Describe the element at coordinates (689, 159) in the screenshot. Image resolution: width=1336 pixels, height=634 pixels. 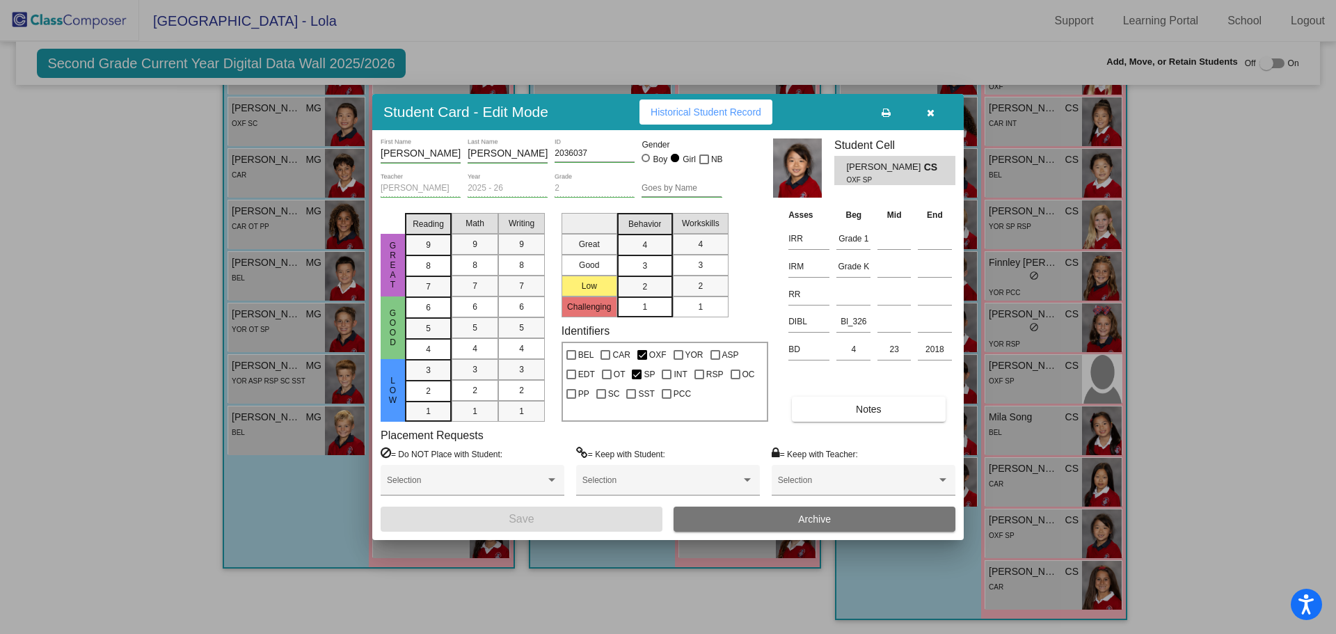
I see `div: Girl` at that location.